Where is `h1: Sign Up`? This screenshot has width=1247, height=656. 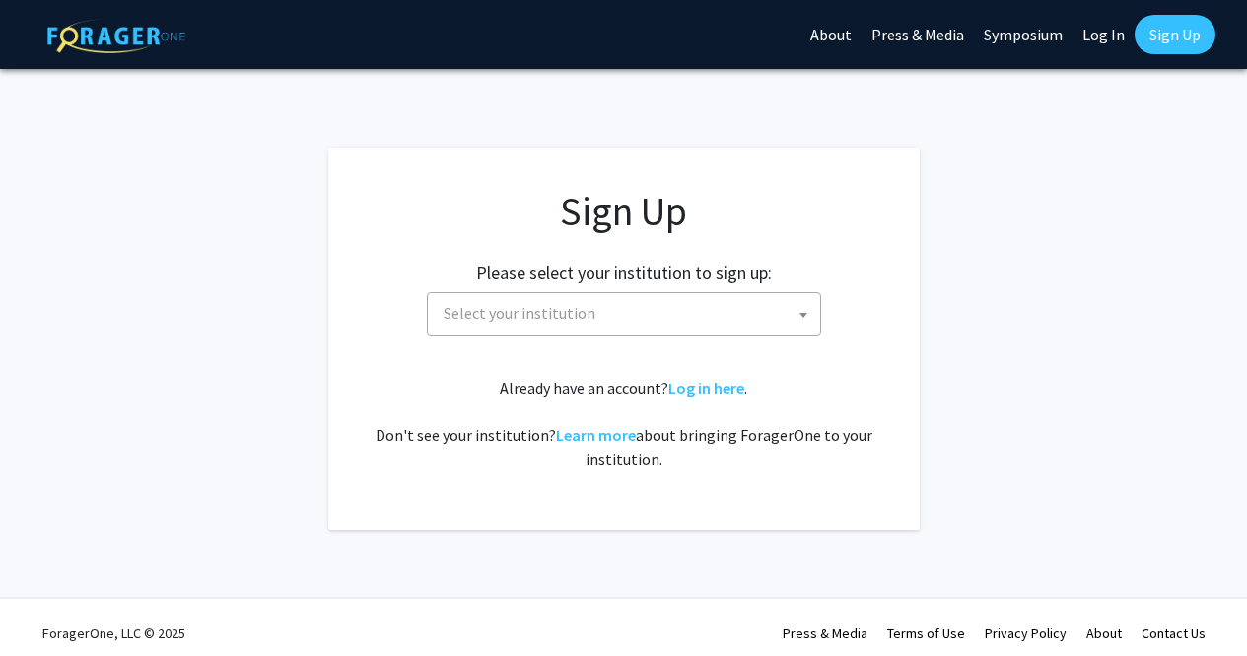
h1: Sign Up is located at coordinates (624, 211).